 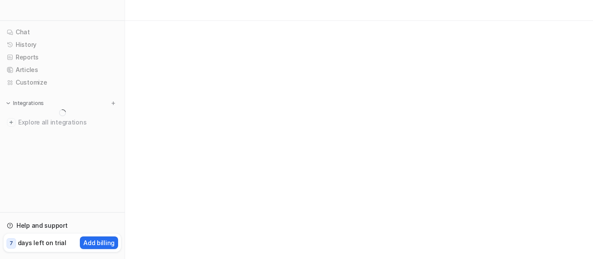 I want to click on p: days left on trial, so click(x=42, y=243).